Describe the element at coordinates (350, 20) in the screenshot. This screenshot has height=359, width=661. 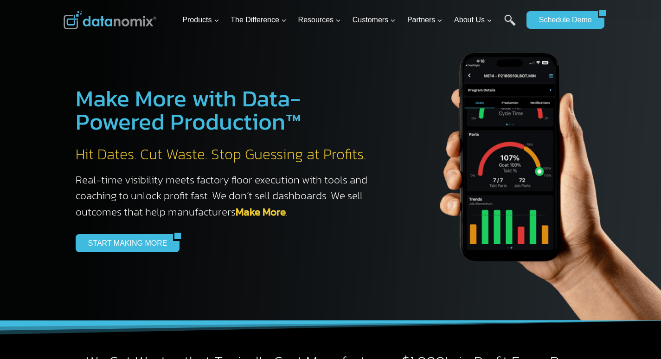
I see `nav: Primary Navigation` at that location.